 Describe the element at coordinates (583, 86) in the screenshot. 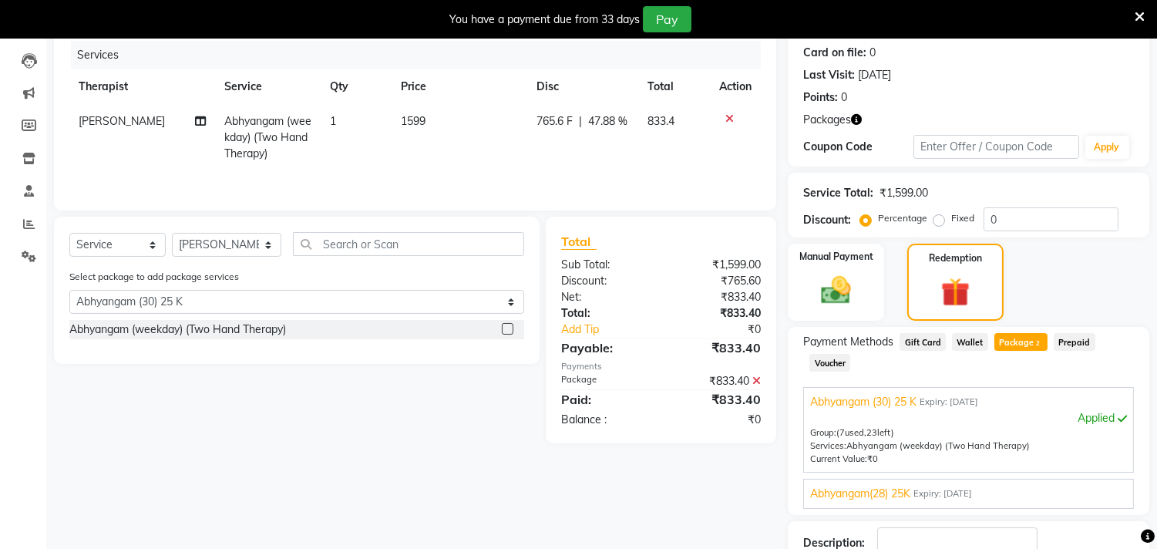

I see `th: Disc` at that location.